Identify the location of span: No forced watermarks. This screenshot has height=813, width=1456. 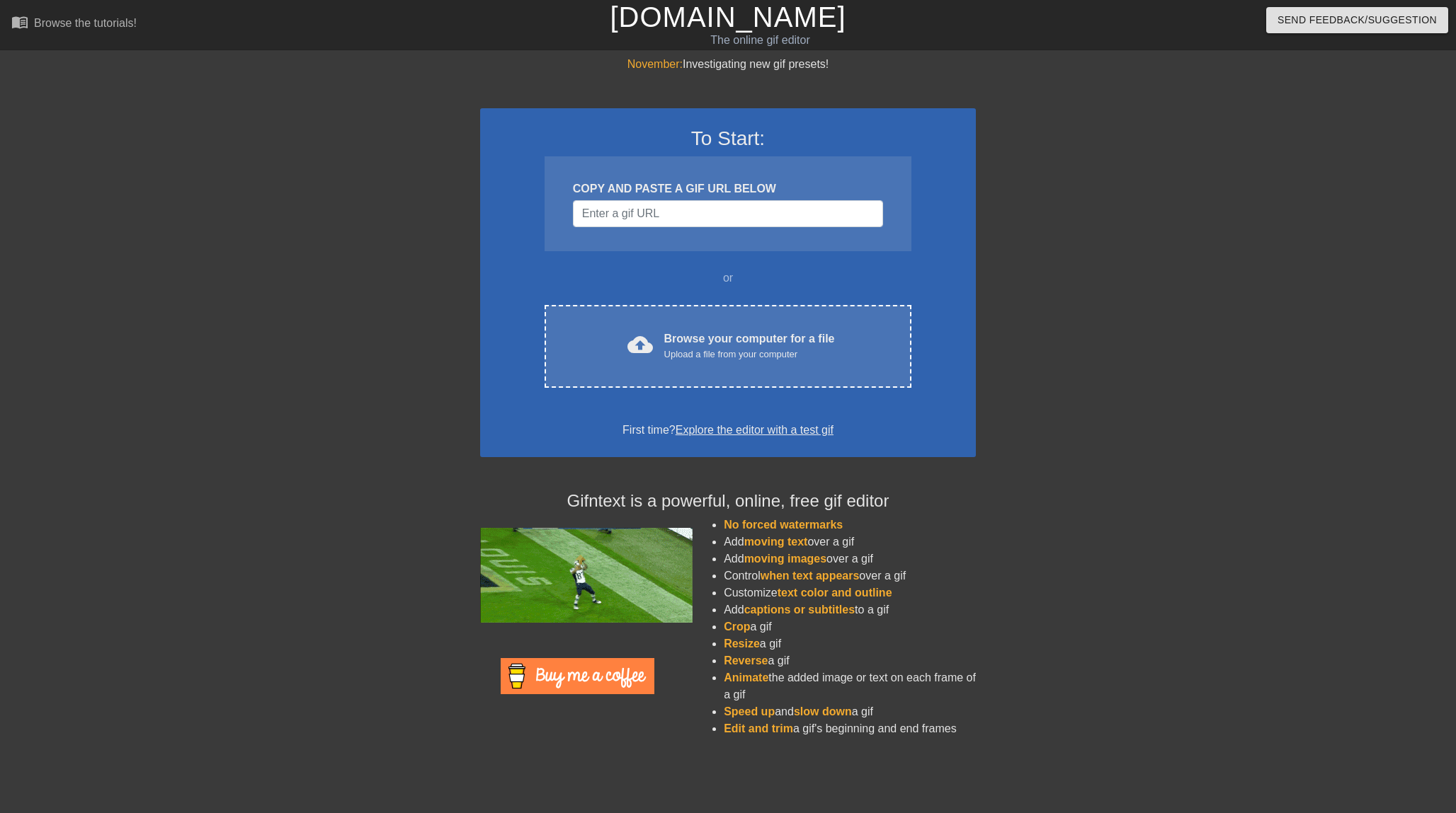
(783, 525).